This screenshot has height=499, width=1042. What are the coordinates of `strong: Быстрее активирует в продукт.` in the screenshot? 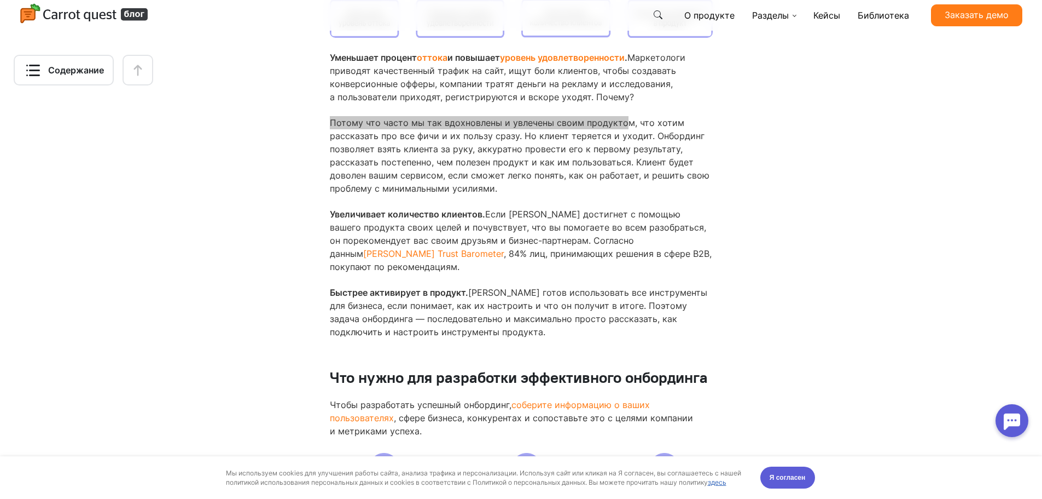 It's located at (399, 292).